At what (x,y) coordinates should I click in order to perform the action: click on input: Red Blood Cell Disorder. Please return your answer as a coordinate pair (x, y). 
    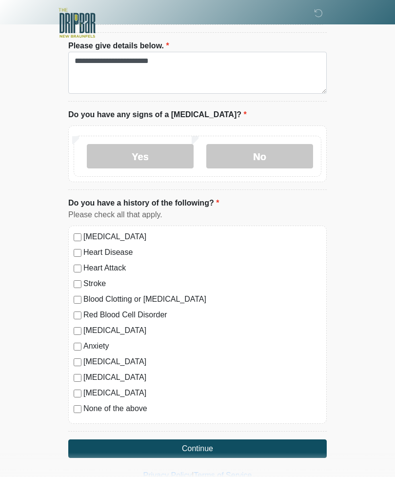
    Looking at the image, I should click on (78, 315).